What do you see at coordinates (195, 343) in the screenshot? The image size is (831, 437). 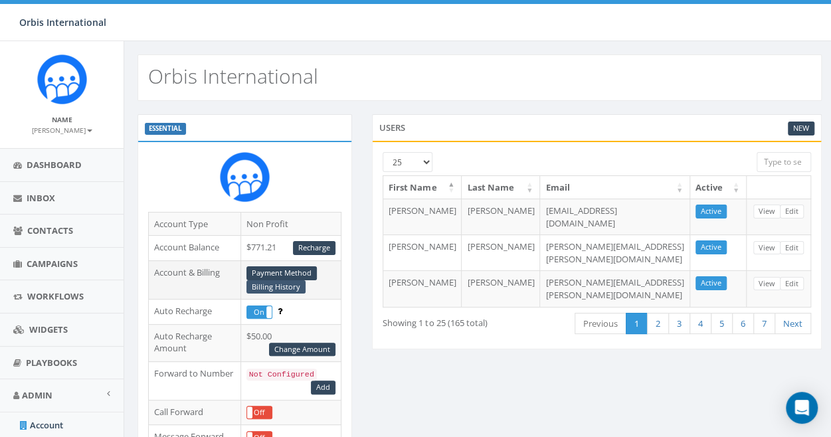 I see `td: Auto Recharge Amount` at bounding box center [195, 343].